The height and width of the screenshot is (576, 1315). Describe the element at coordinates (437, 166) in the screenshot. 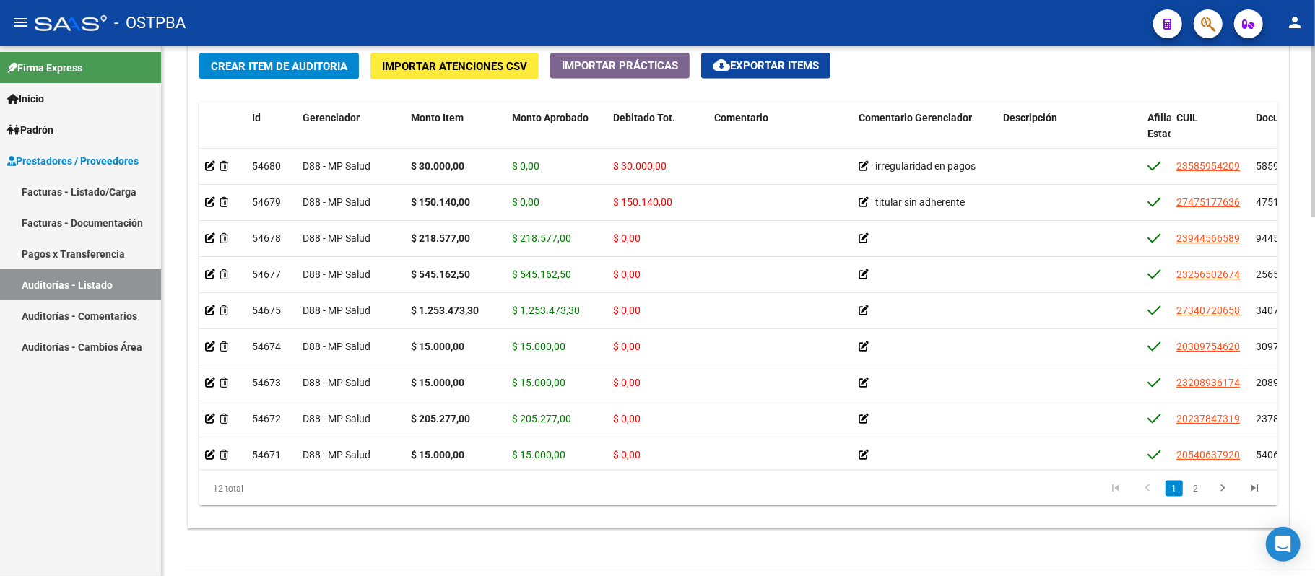

I see `strong: $ 30.000,00` at that location.